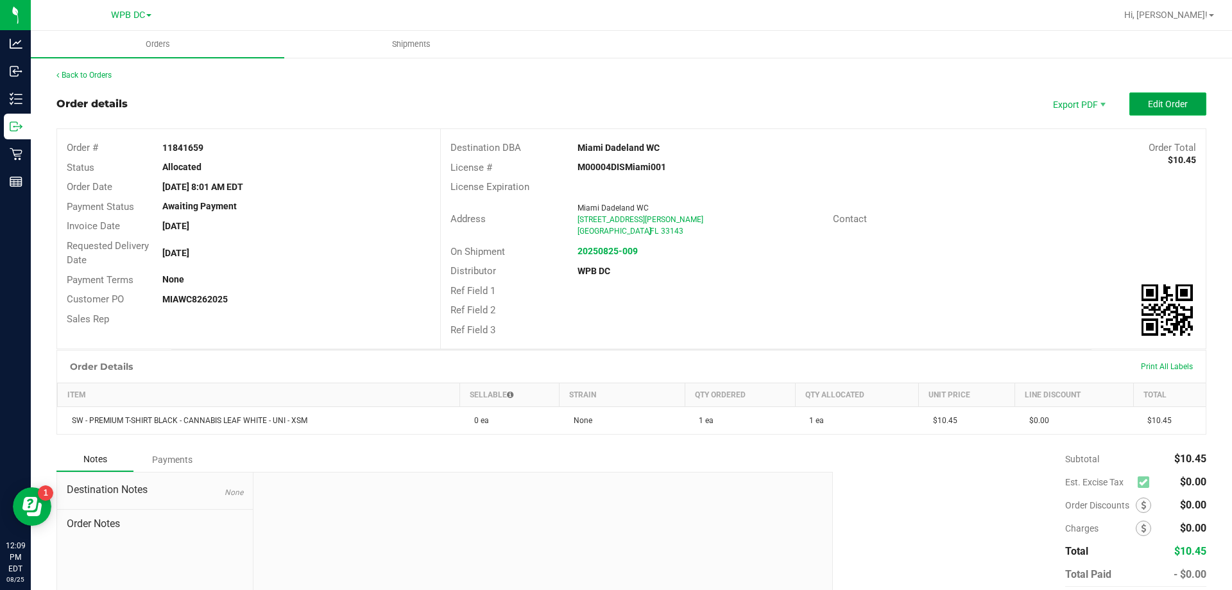 This screenshot has width=1232, height=590. I want to click on div: Payments, so click(172, 459).